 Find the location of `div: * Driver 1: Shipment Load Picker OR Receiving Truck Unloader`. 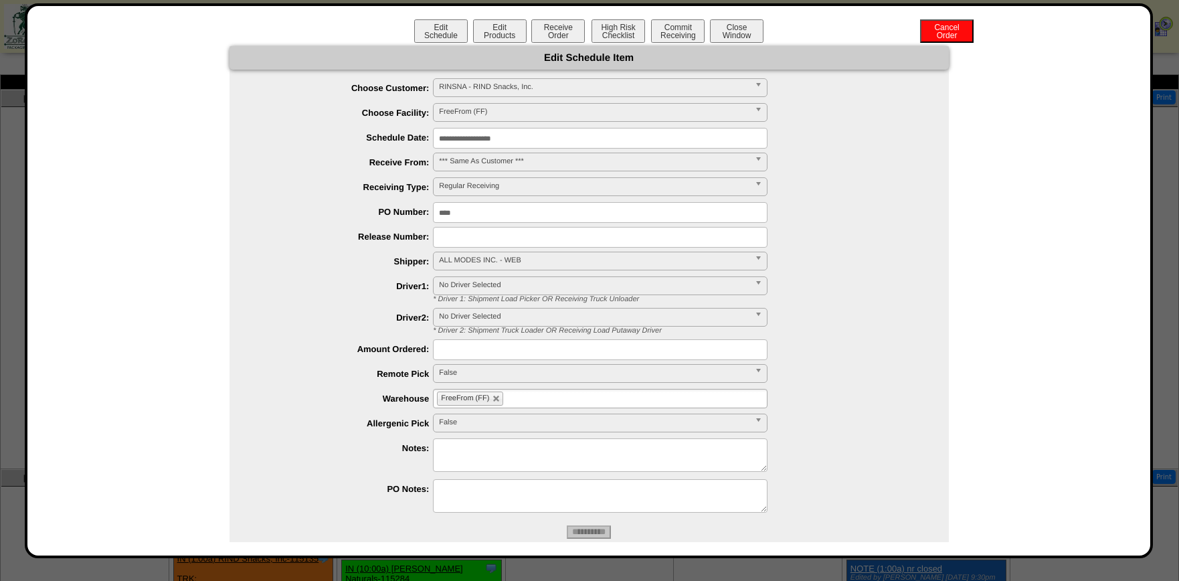

div: * Driver 1: Shipment Load Picker OR Receiving Truck Unloader is located at coordinates (686, 299).